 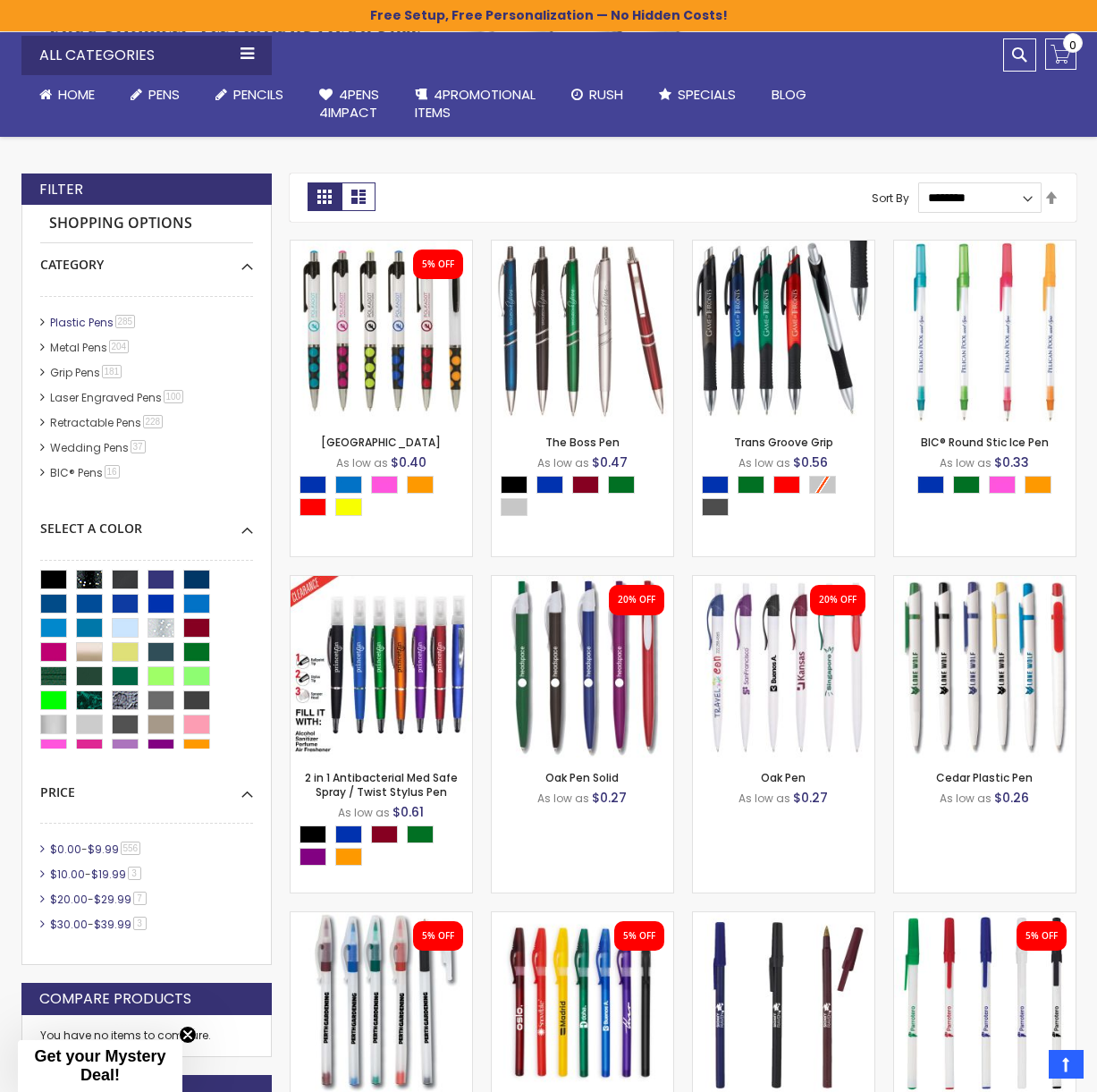 I want to click on span: Home, so click(x=76, y=94).